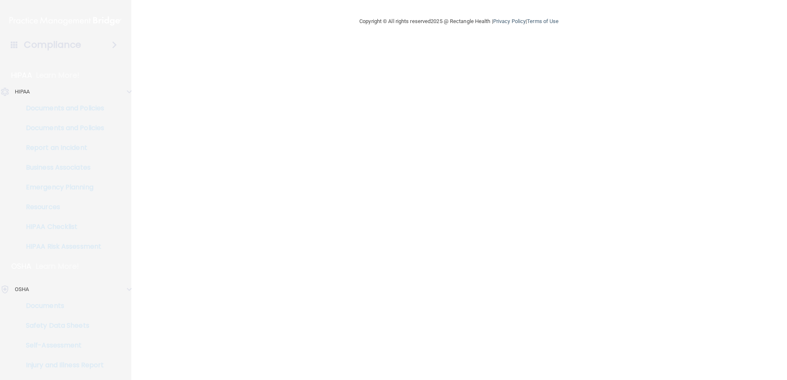 The width and height of the screenshot is (787, 380). Describe the element at coordinates (459, 21) in the screenshot. I see `div: Copyright © All rights reserved 2025 @ Rectangle Health | |` at that location.